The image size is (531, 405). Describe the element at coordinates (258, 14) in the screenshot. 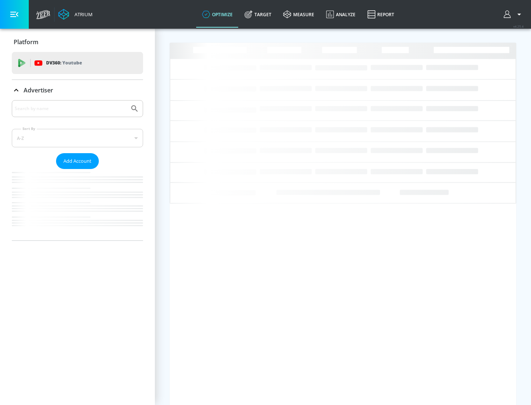

I see `a: Target` at that location.